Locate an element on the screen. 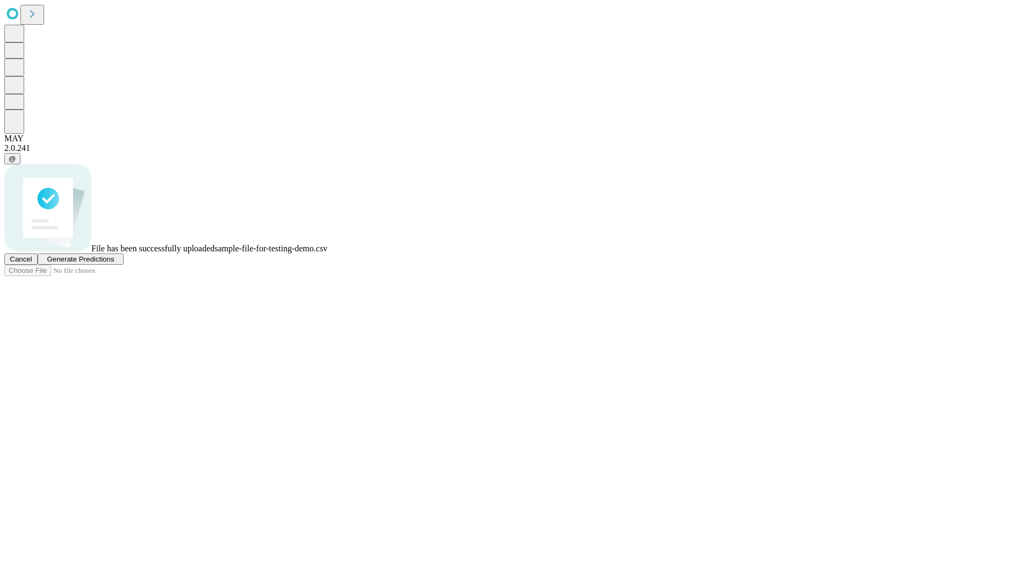 The height and width of the screenshot is (580, 1032). button: Cancel is located at coordinates (21, 259).